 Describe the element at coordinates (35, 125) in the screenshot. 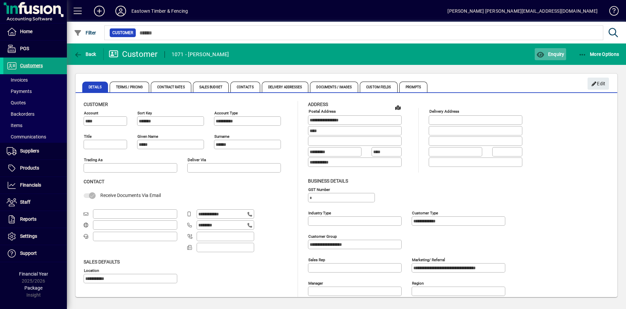

I see `a: Items` at that location.